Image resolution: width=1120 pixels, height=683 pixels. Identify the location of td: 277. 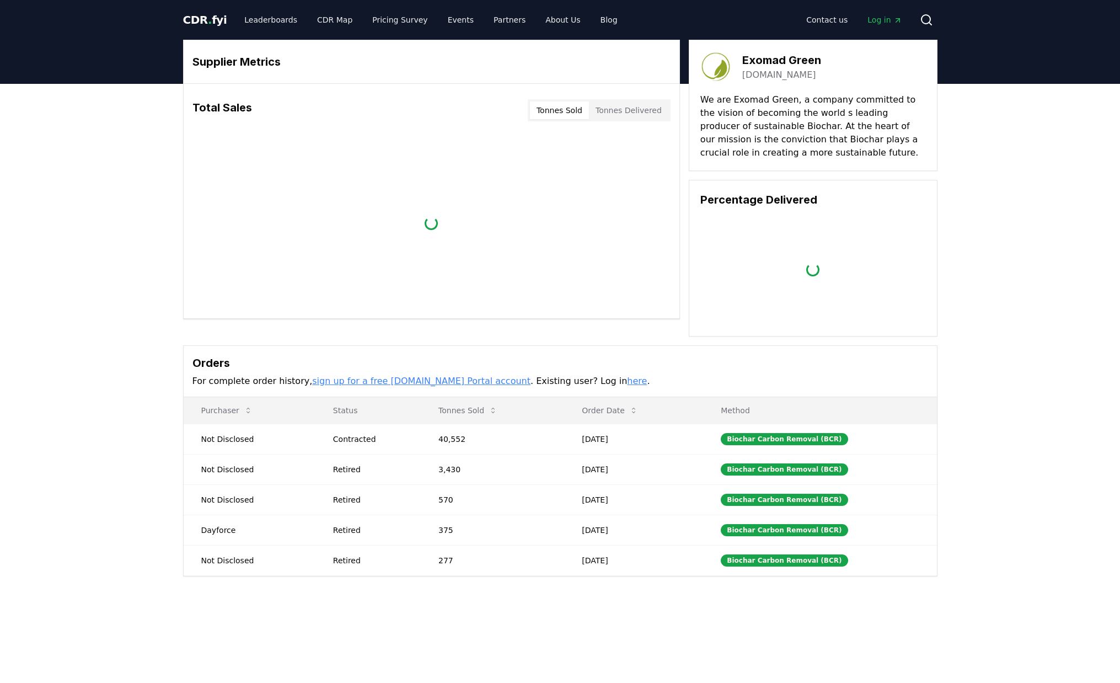
(493, 560).